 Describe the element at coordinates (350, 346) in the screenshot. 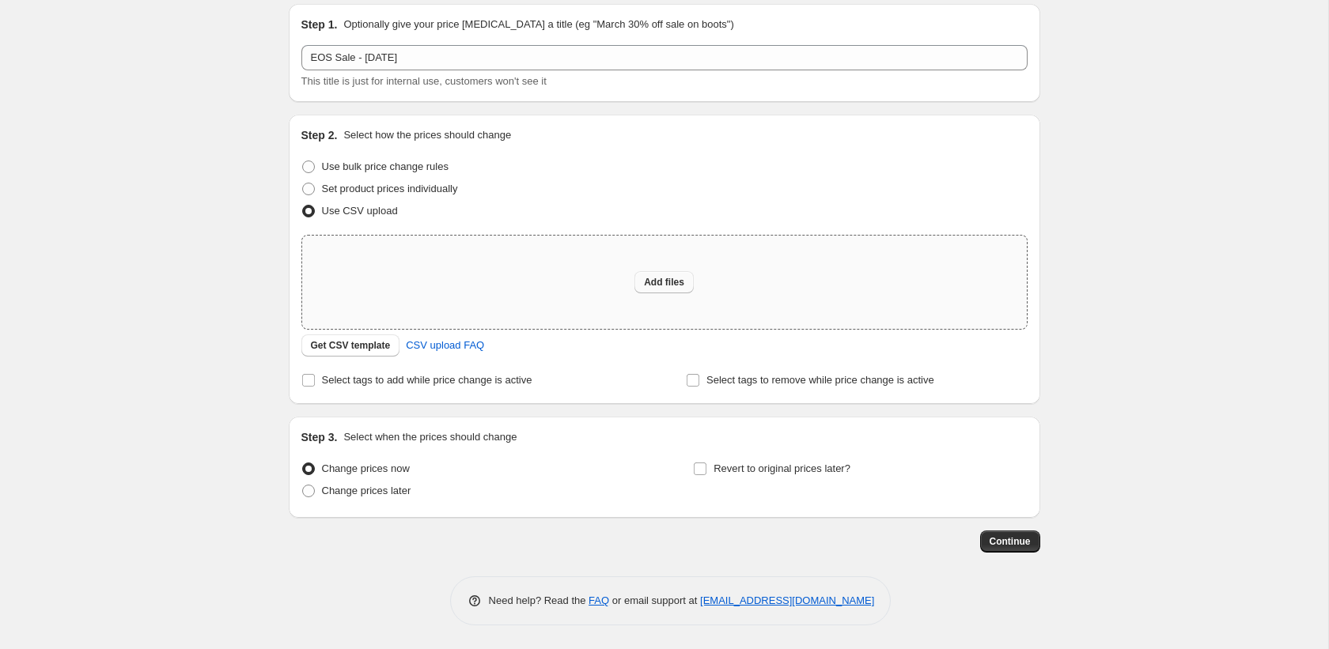

I see `button: Get CSV template` at that location.